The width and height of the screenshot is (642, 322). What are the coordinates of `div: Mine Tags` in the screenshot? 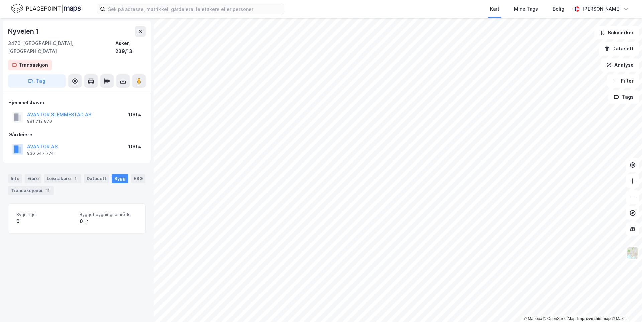 It's located at (526, 9).